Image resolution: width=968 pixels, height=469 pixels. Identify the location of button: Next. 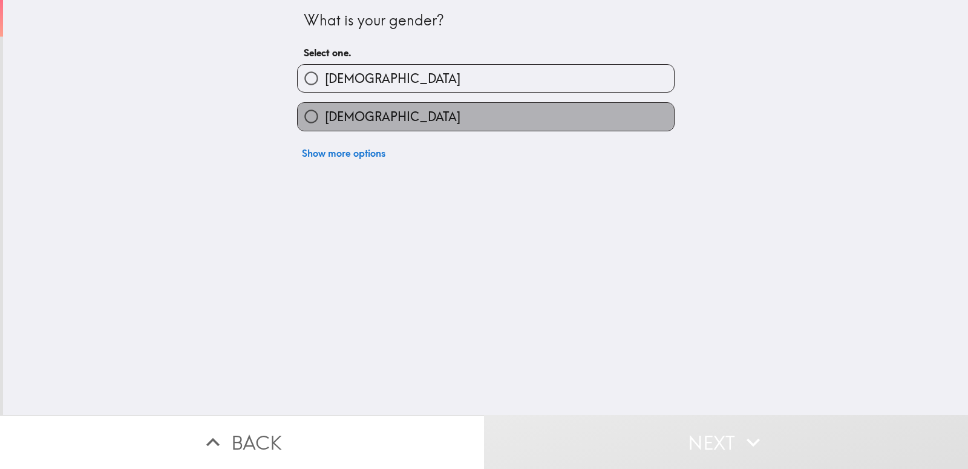
(726, 442).